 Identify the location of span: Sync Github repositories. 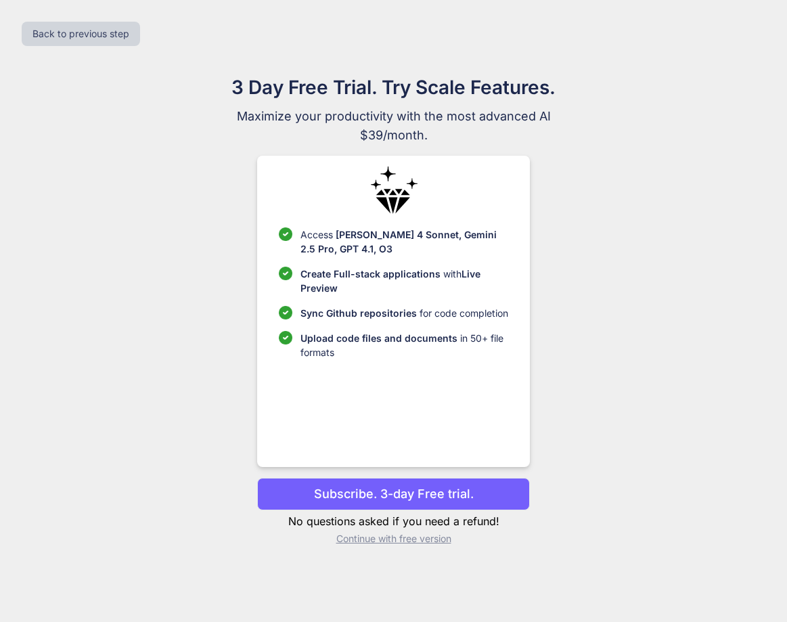
(358, 312).